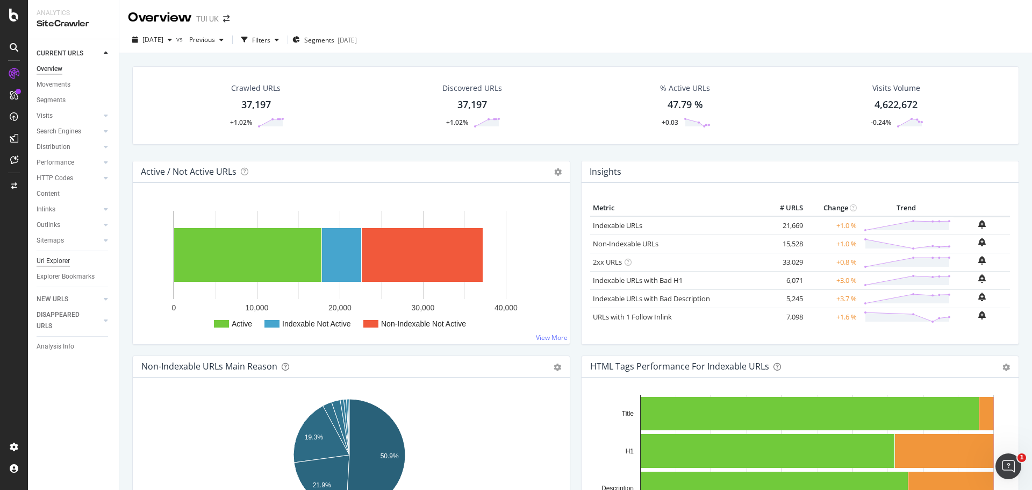 The width and height of the screenshot is (1032, 490). Describe the element at coordinates (48, 194) in the screenshot. I see `div: Content` at that location.